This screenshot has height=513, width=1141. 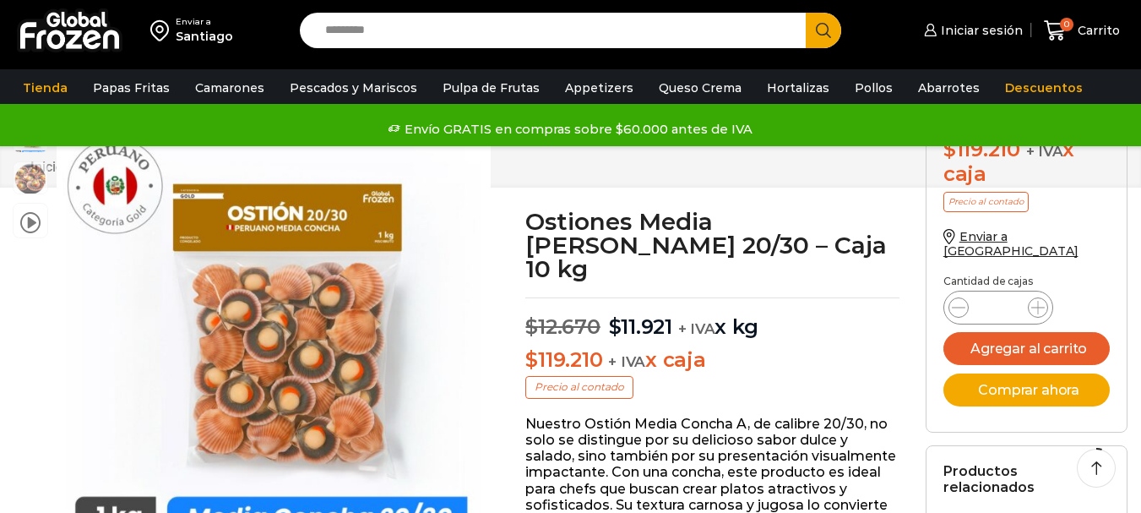 What do you see at coordinates (1097, 30) in the screenshot?
I see `span: Carrito` at bounding box center [1097, 30].